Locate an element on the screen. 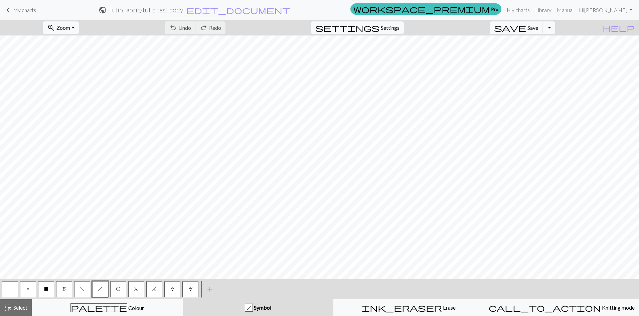 Image resolution: width=639 pixels, height=316 pixels. span: Erase is located at coordinates (449, 307).